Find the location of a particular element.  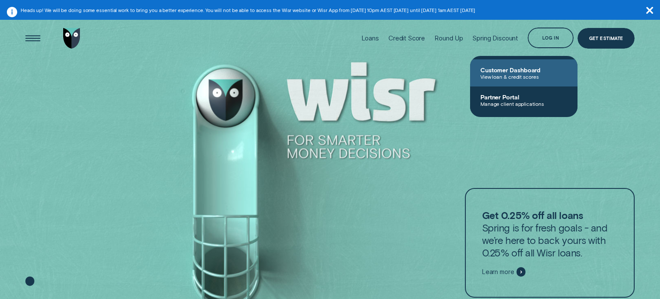

strong: Get 0.25% off all loans is located at coordinates (533, 215).